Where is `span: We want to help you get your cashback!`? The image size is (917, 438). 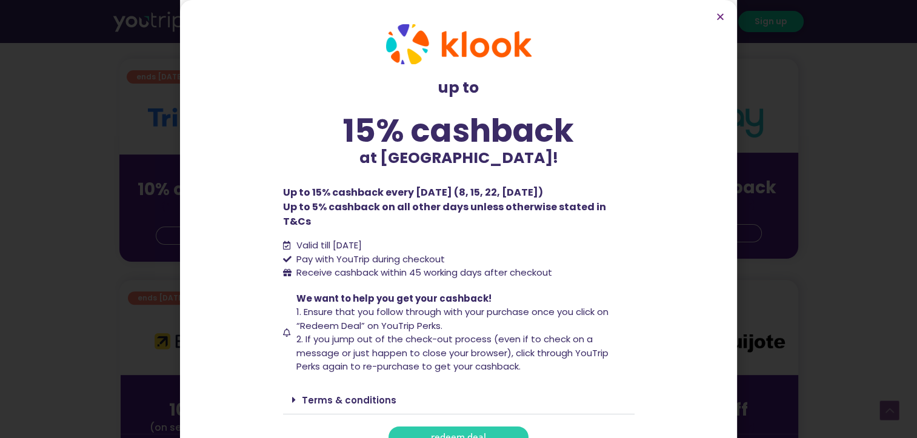 span: We want to help you get your cashback! is located at coordinates (394, 298).